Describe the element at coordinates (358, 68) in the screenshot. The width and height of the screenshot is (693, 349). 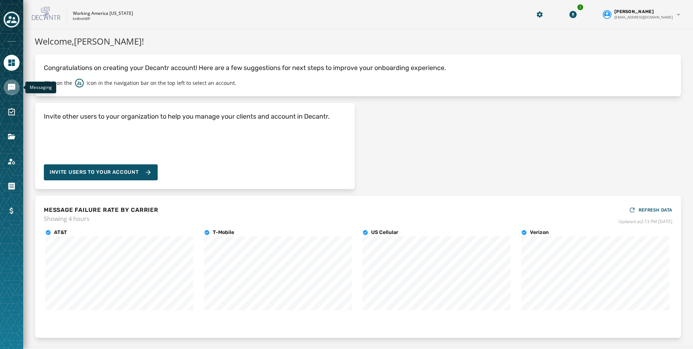
I see `p: Congratulations on creating your Decantr account! Here are a few suggestions for next steps to im...` at that location.